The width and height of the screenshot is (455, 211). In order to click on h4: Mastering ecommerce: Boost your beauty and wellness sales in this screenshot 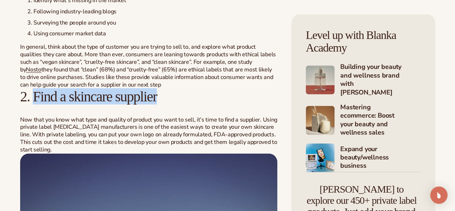, I will do `click(381, 120)`.